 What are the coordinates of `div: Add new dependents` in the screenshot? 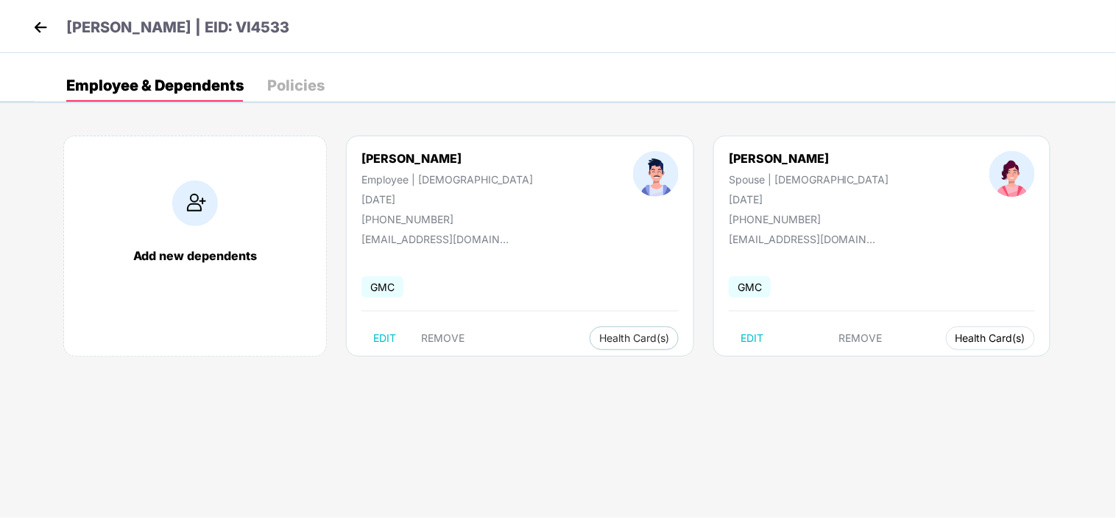 It's located at (195, 256).